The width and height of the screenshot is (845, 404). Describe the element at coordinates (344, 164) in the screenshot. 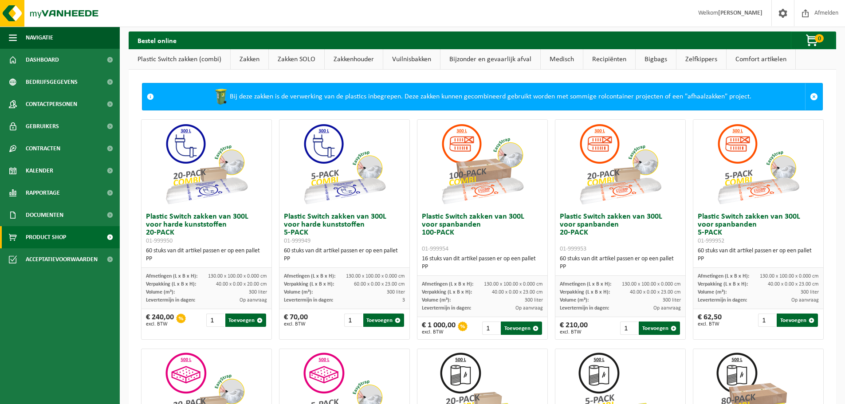

I see `img: 01-999949` at that location.